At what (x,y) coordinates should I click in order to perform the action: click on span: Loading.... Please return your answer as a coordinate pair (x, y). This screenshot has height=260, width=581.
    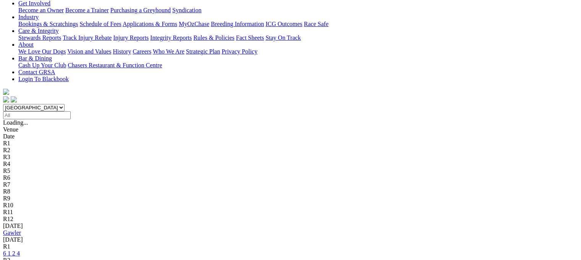
    Looking at the image, I should click on (15, 122).